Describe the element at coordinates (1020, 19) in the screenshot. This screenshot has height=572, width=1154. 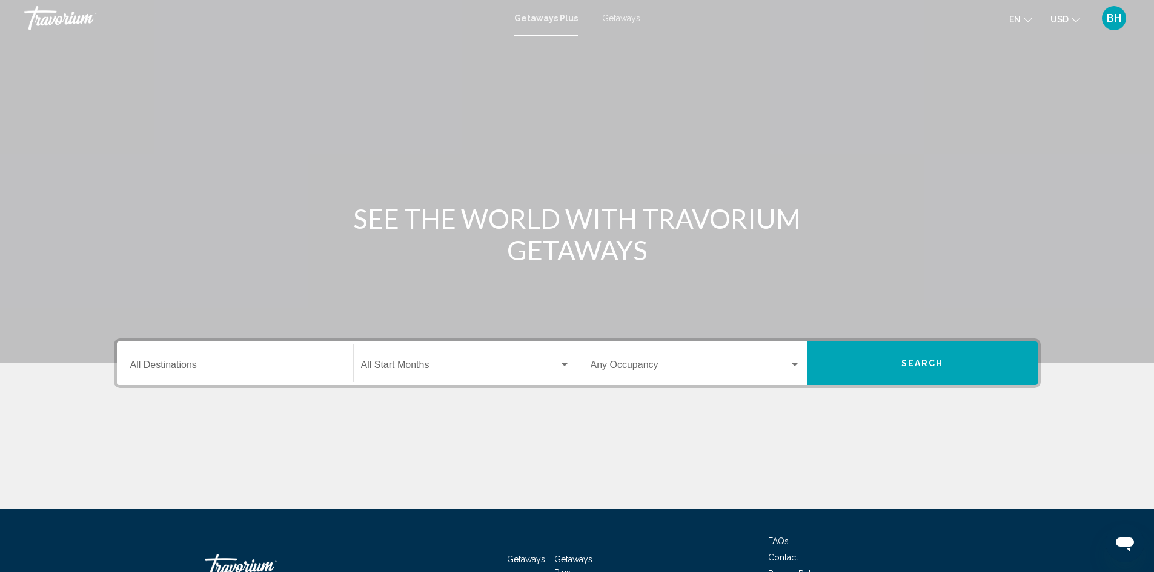
I see `button: Change language` at that location.